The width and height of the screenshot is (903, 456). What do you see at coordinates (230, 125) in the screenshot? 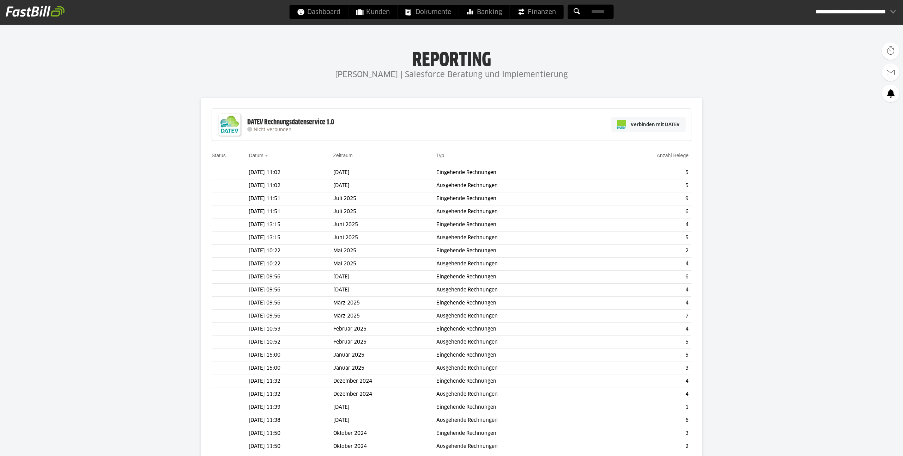
I see `img: DATEV-Datenservice Logo` at bounding box center [230, 125].